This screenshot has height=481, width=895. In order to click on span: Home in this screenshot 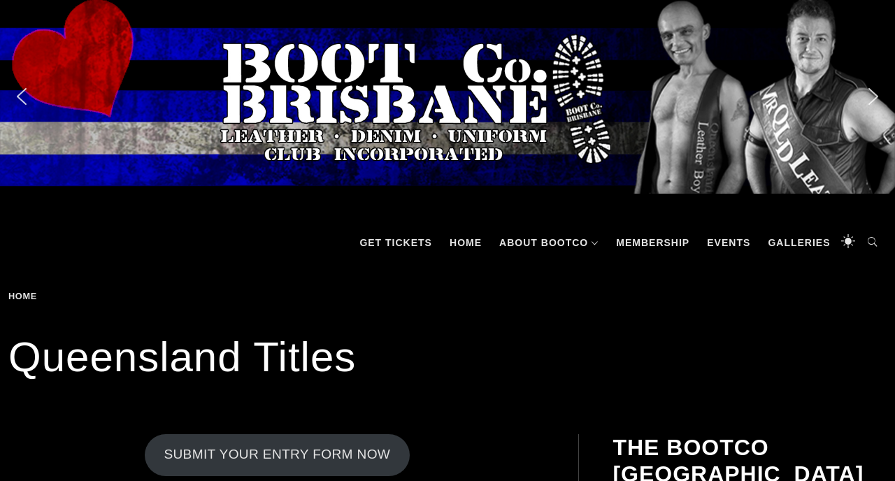, I will do `click(25, 296)`.